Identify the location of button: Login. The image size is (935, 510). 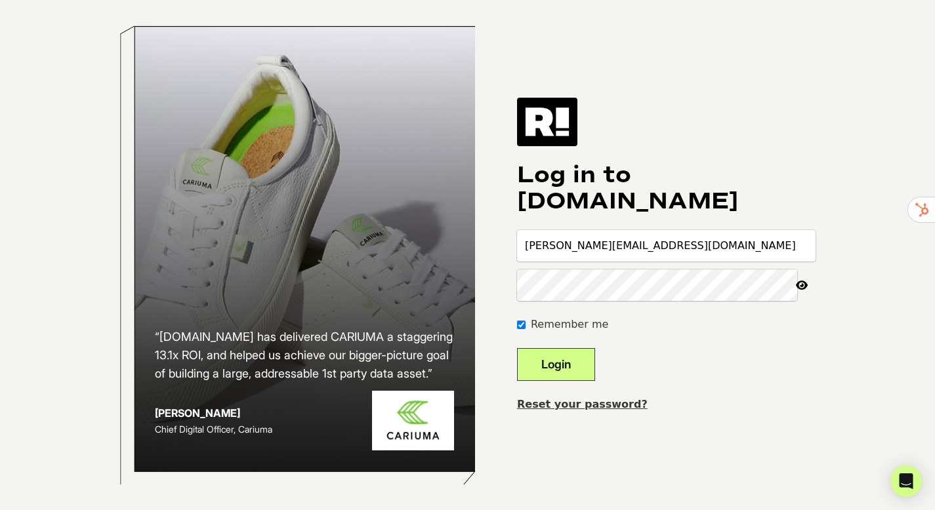
(556, 365).